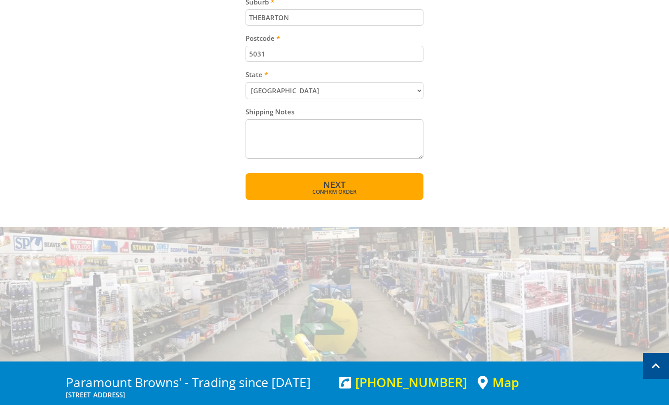 The width and height of the screenshot is (669, 405). I want to click on select: Please select your state., so click(334, 90).